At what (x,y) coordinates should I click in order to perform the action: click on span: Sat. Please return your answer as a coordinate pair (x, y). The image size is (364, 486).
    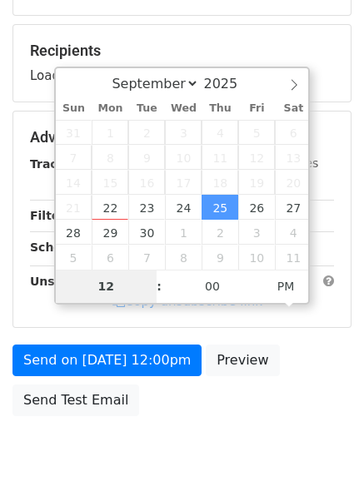
    Looking at the image, I should click on (293, 108).